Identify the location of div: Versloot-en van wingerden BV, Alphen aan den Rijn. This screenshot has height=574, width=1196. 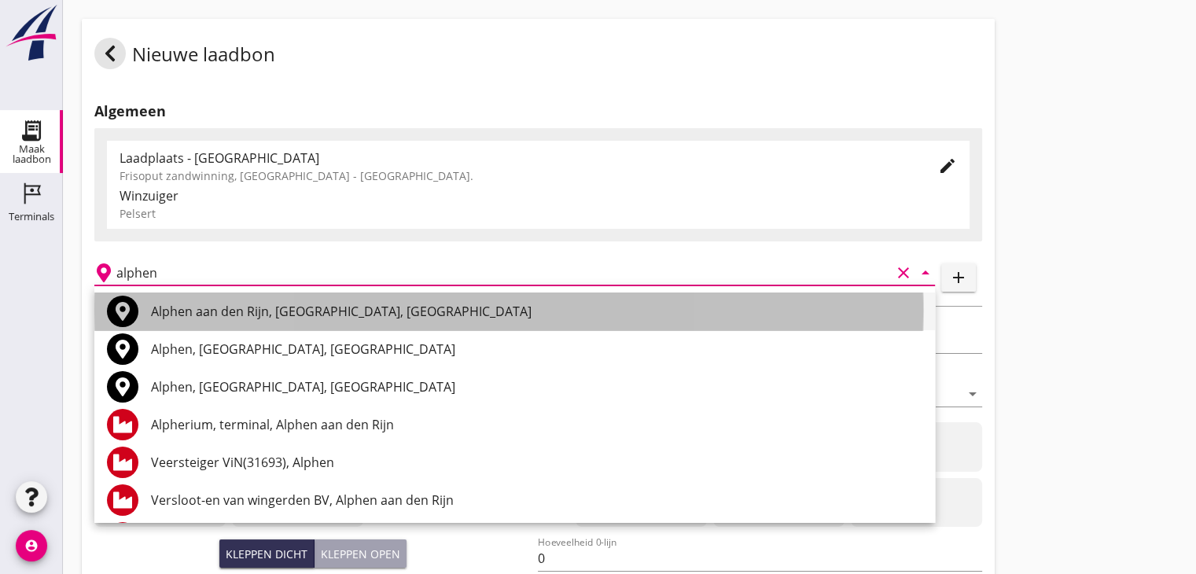
(536, 500).